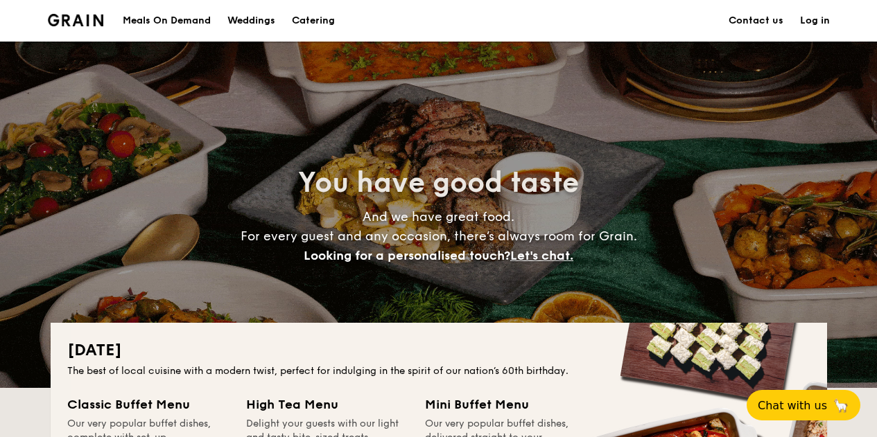 The width and height of the screenshot is (877, 437). What do you see at coordinates (792, 406) in the screenshot?
I see `span: Chat with us` at bounding box center [792, 406].